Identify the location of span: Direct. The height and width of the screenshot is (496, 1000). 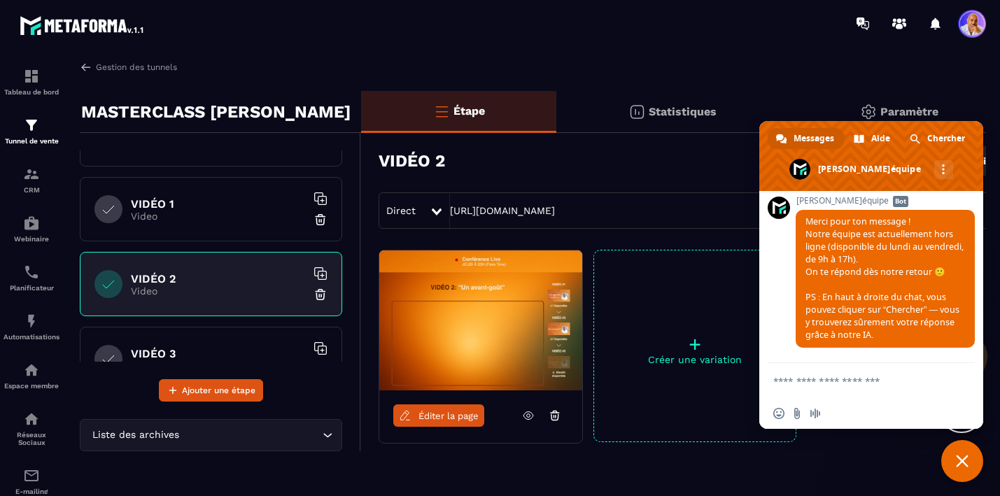
(401, 211).